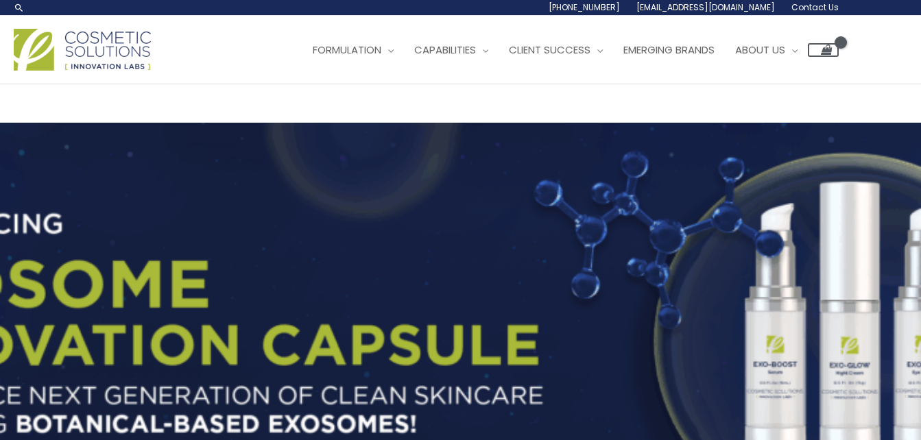 The height and width of the screenshot is (440, 921). What do you see at coordinates (766, 50) in the screenshot?
I see `a: About Us` at bounding box center [766, 50].